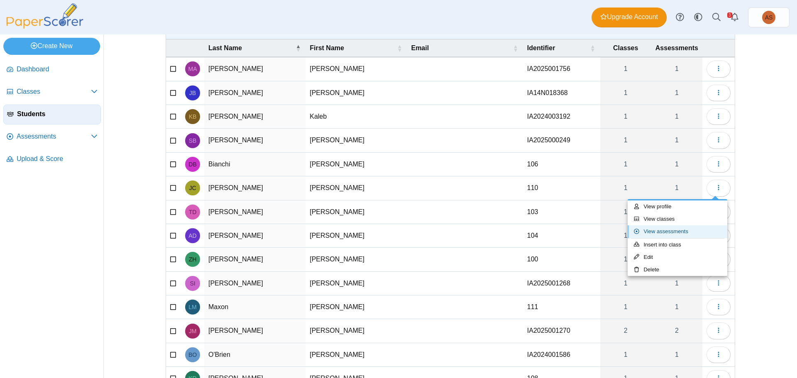  I want to click on td: IA14N018368, so click(562, 93).